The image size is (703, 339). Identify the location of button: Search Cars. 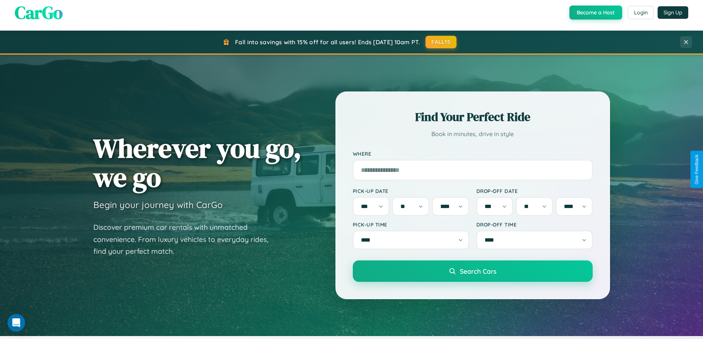
(473, 271).